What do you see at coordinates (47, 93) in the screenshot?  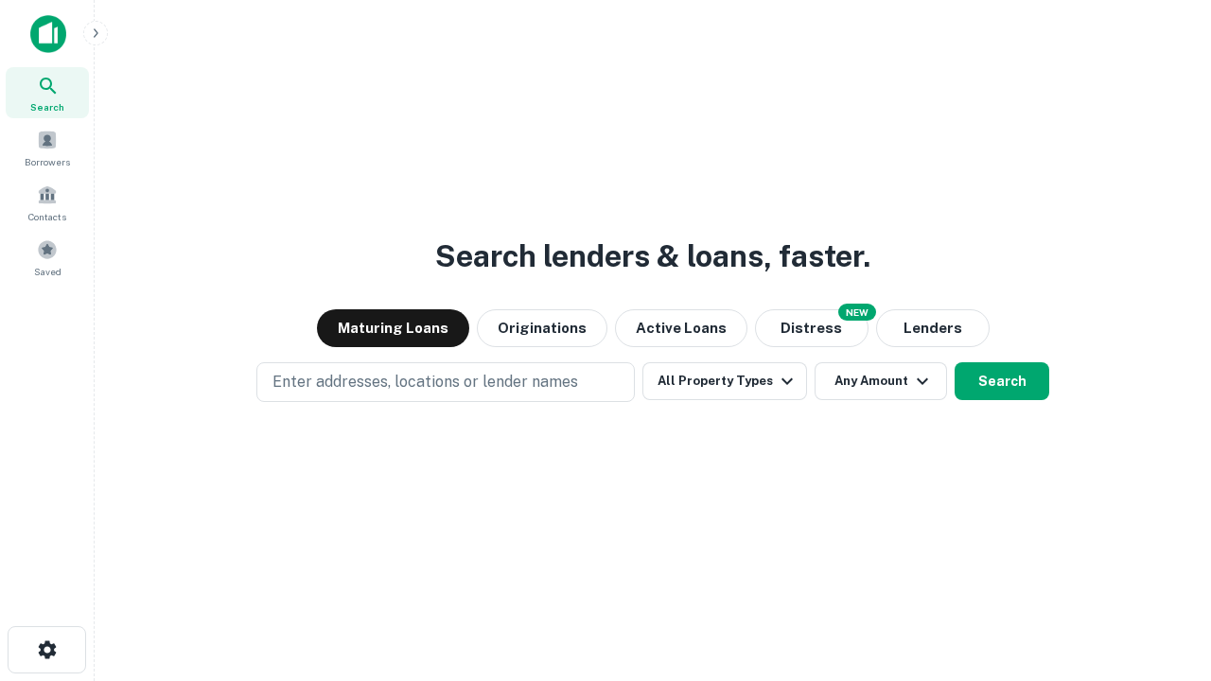 I see `div: Search` at bounding box center [47, 93].